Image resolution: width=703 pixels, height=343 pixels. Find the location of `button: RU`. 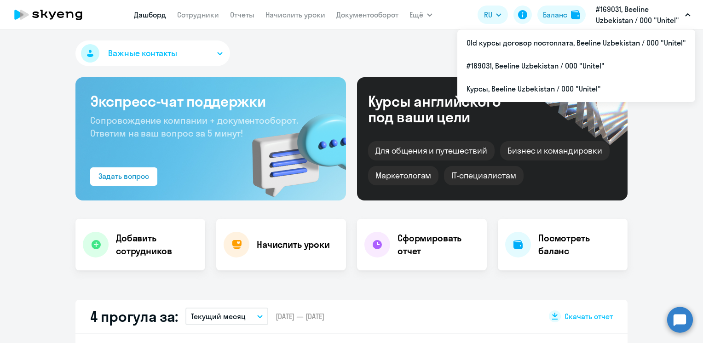

button: RU is located at coordinates (493, 15).